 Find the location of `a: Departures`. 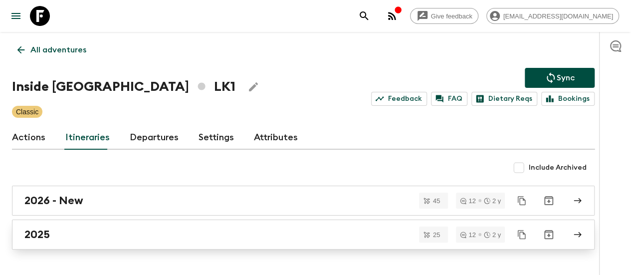

a: Departures is located at coordinates (154, 138).